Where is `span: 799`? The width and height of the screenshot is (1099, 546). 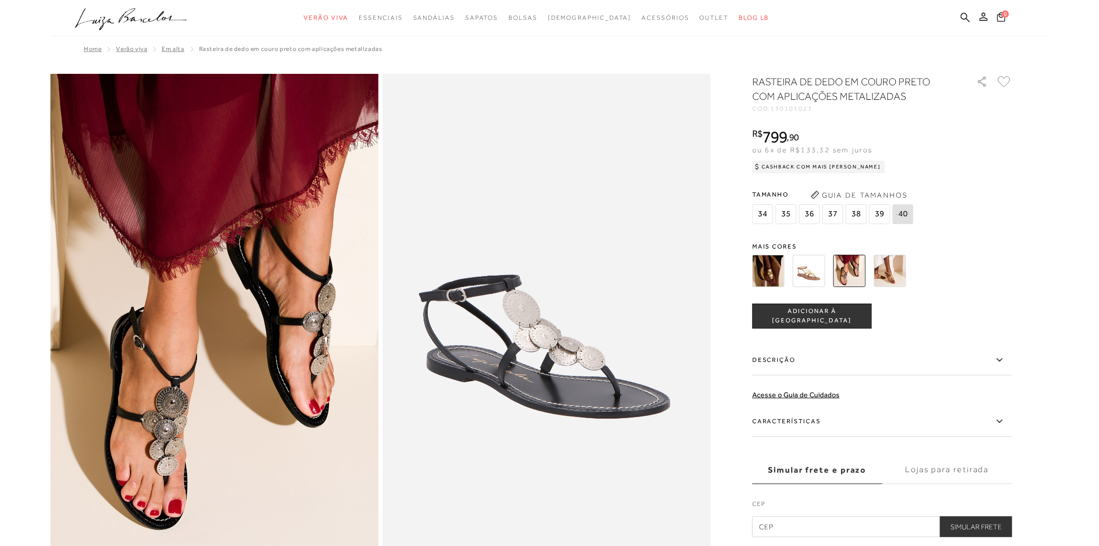
span: 799 is located at coordinates (775, 137).